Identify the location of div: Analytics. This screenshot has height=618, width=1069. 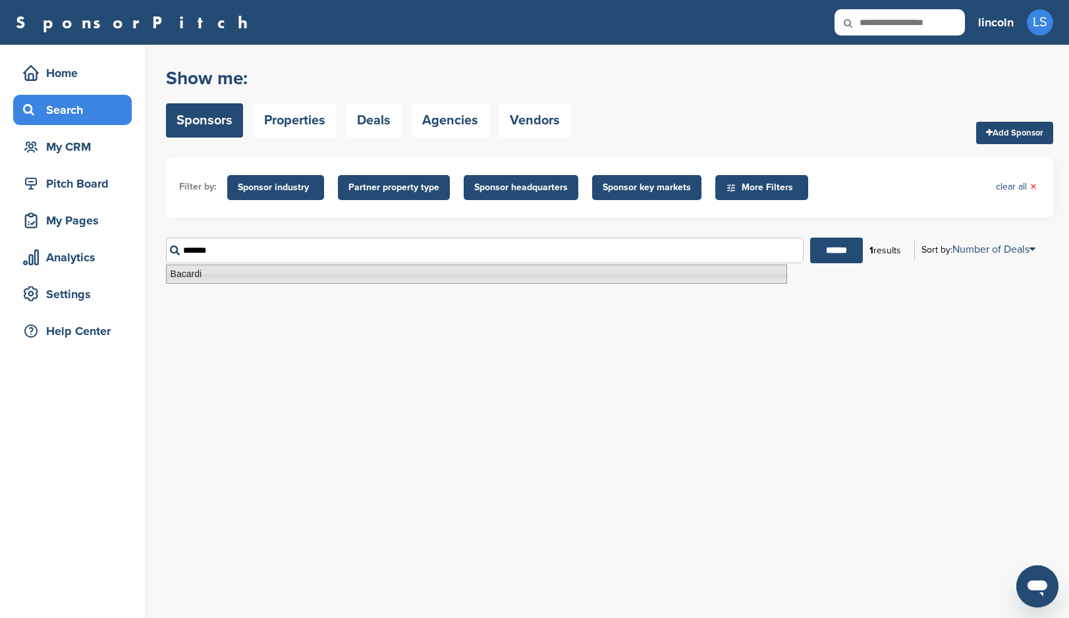
(76, 258).